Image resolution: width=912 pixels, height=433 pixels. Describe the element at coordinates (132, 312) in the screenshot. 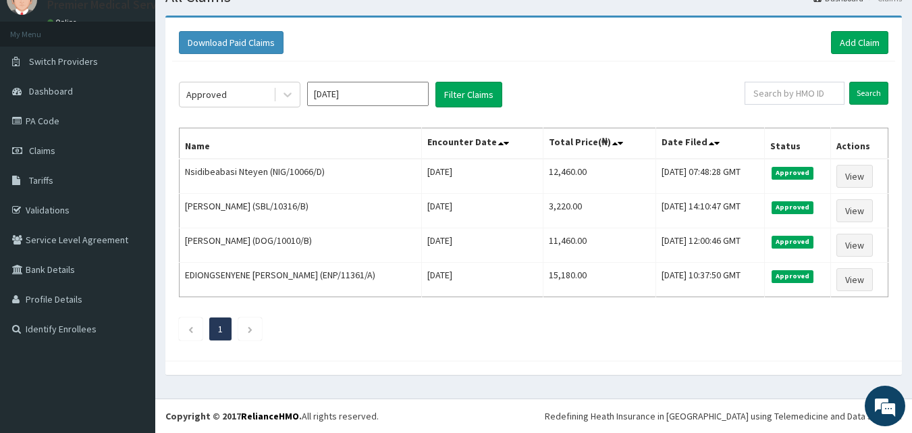

I see `textarea: Type your message and hit 'Enter'` at that location.